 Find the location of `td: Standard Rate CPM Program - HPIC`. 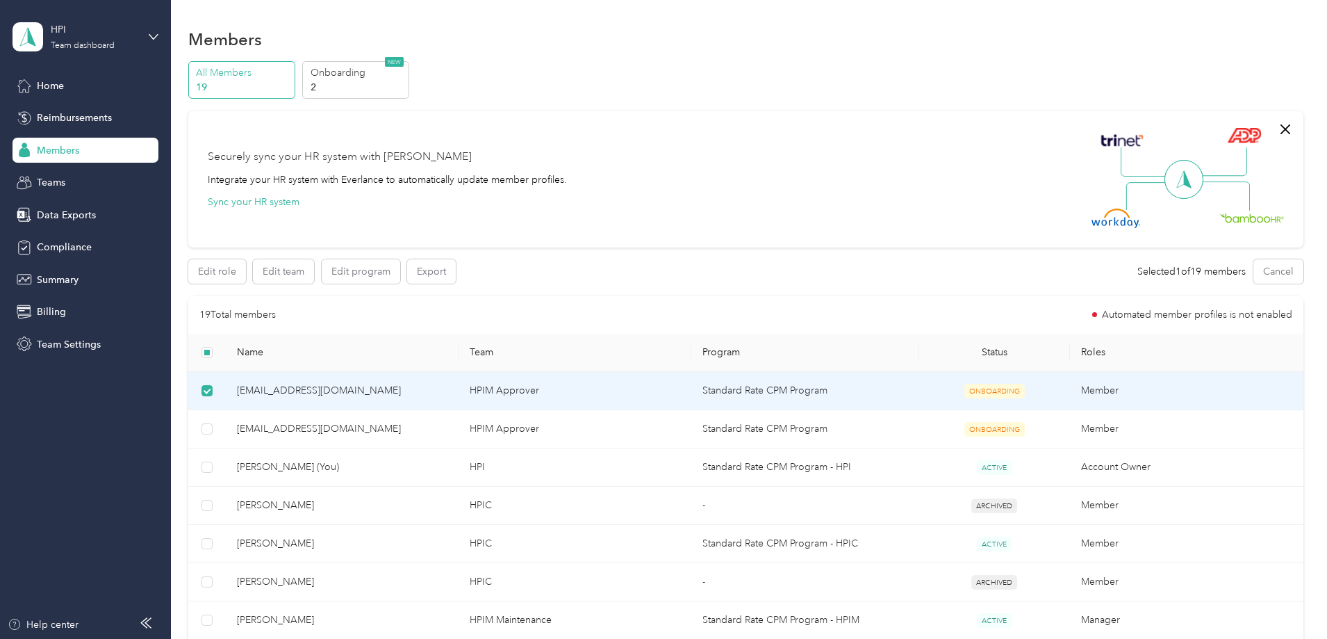

td: Standard Rate CPM Program - HPIC is located at coordinates (805, 543).